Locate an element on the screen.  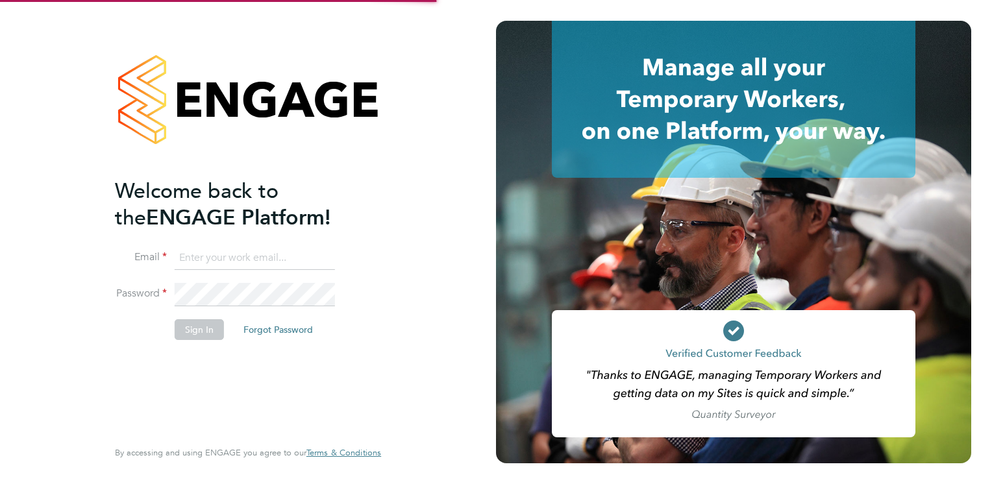
input: Enter your work email... is located at coordinates (255, 258).